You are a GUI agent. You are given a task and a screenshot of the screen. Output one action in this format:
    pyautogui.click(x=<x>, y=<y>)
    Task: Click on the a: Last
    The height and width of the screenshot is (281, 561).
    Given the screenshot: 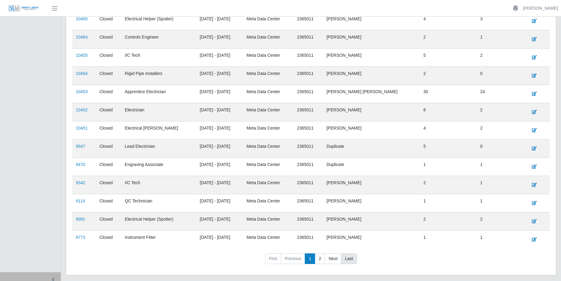 What is the action you would take?
    pyautogui.click(x=349, y=259)
    